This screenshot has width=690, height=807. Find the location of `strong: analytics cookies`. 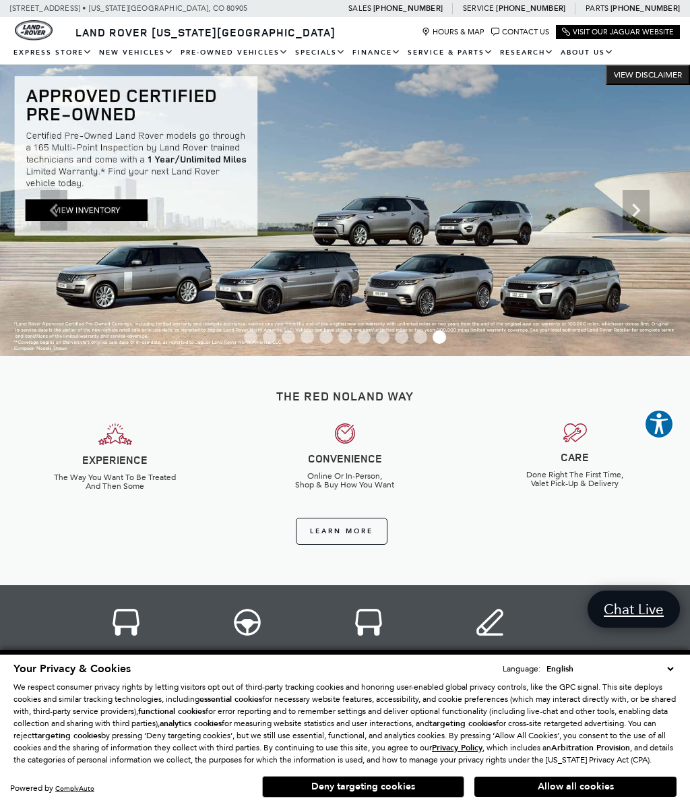

strong: analytics cookies is located at coordinates (191, 723).